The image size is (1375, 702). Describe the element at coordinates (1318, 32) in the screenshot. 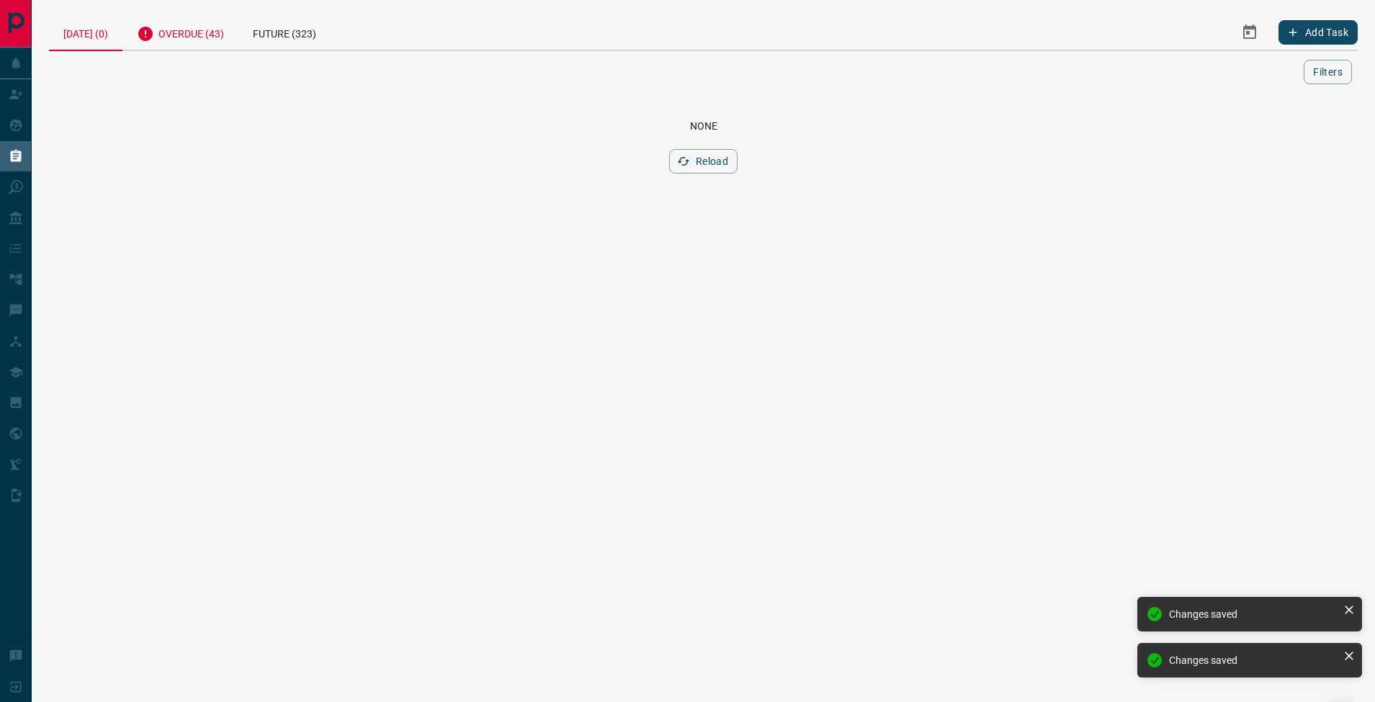

I see `button: Add Task` at that location.